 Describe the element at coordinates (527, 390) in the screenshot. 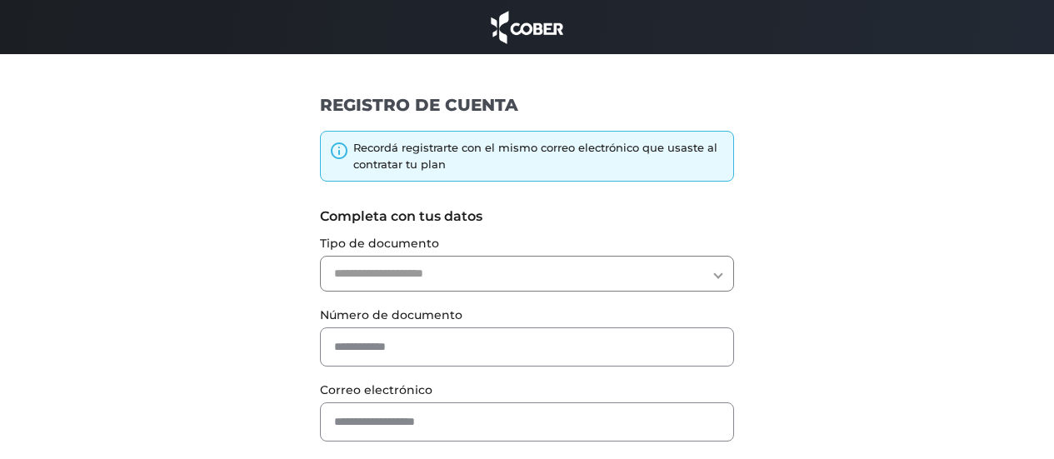

I see `label: Correo electrónico` at that location.